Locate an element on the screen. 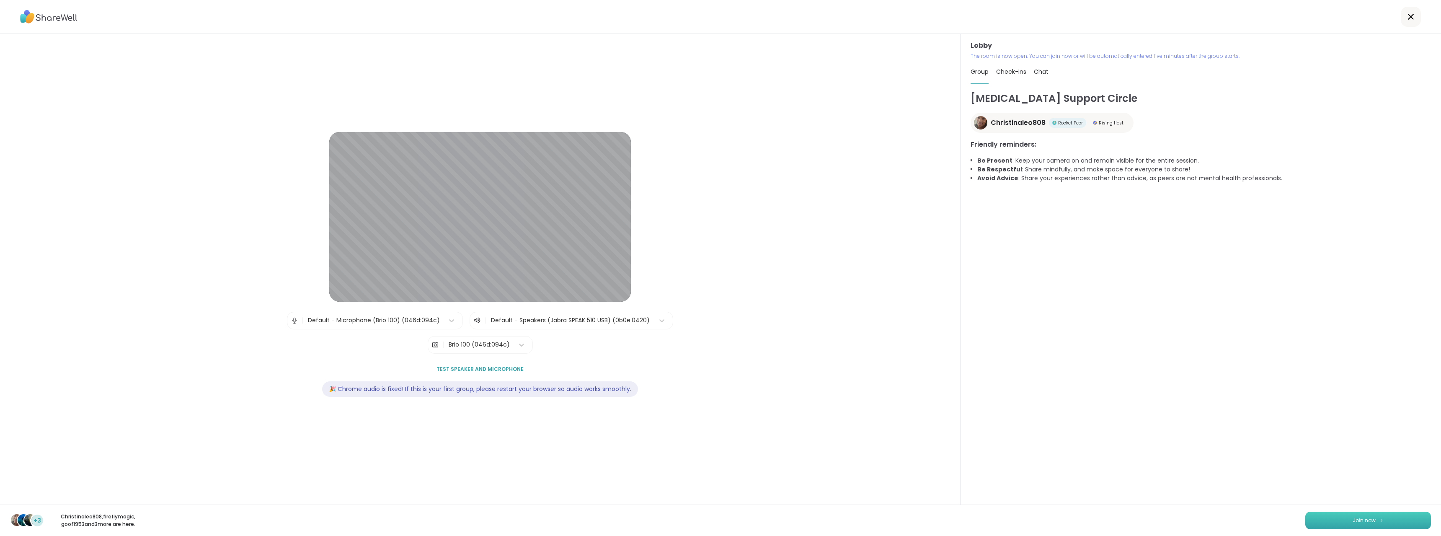 The image size is (1441, 536). img: ShareWell Logomark is located at coordinates (1382, 520).